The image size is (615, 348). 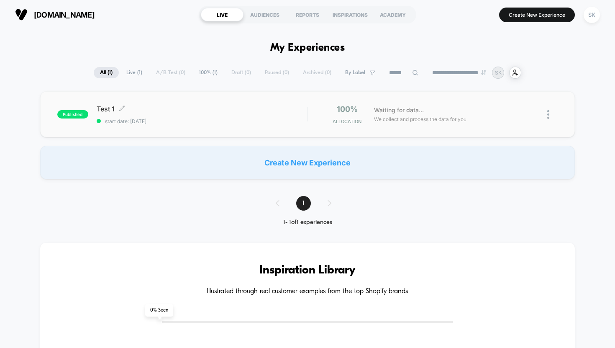 I want to click on div: SK, so click(x=592, y=15).